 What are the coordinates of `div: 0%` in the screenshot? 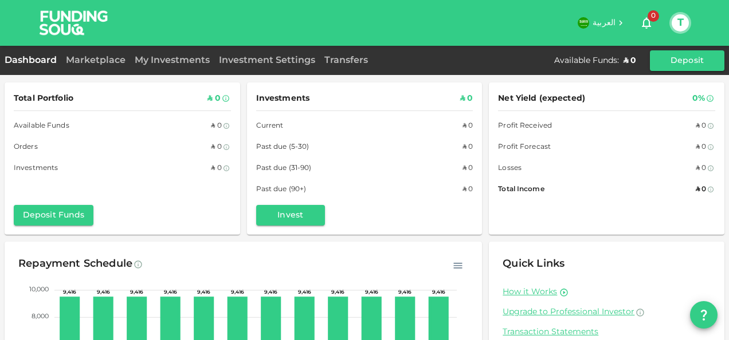 It's located at (698, 99).